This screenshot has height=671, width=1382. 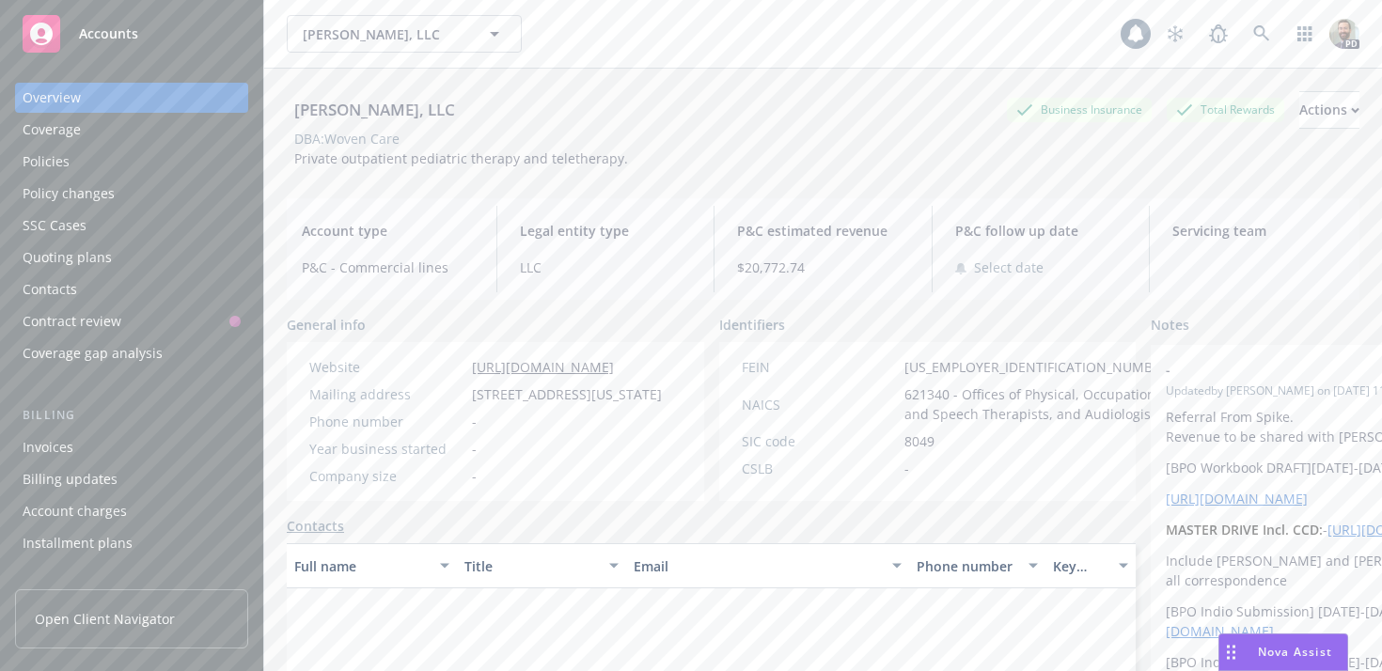 What do you see at coordinates (74, 512) in the screenshot?
I see `div: Account charges` at bounding box center [74, 512].